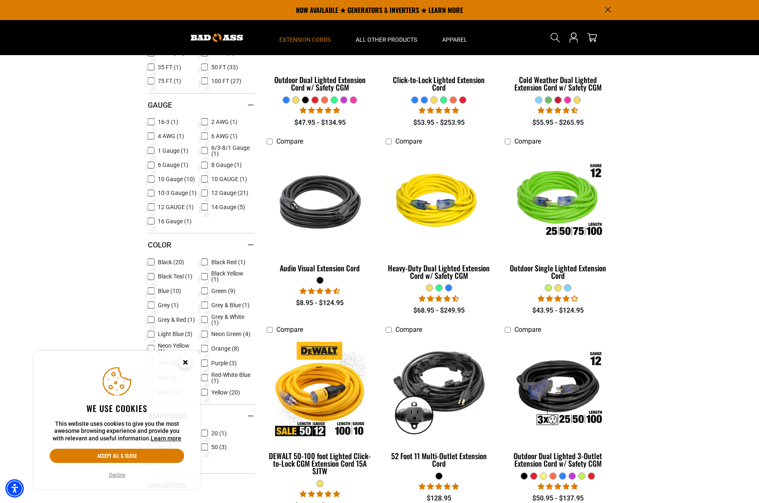 Image resolution: width=759 pixels, height=503 pixels. What do you see at coordinates (173, 165) in the screenshot?
I see `span: 6 Gauge (1)` at bounding box center [173, 165].